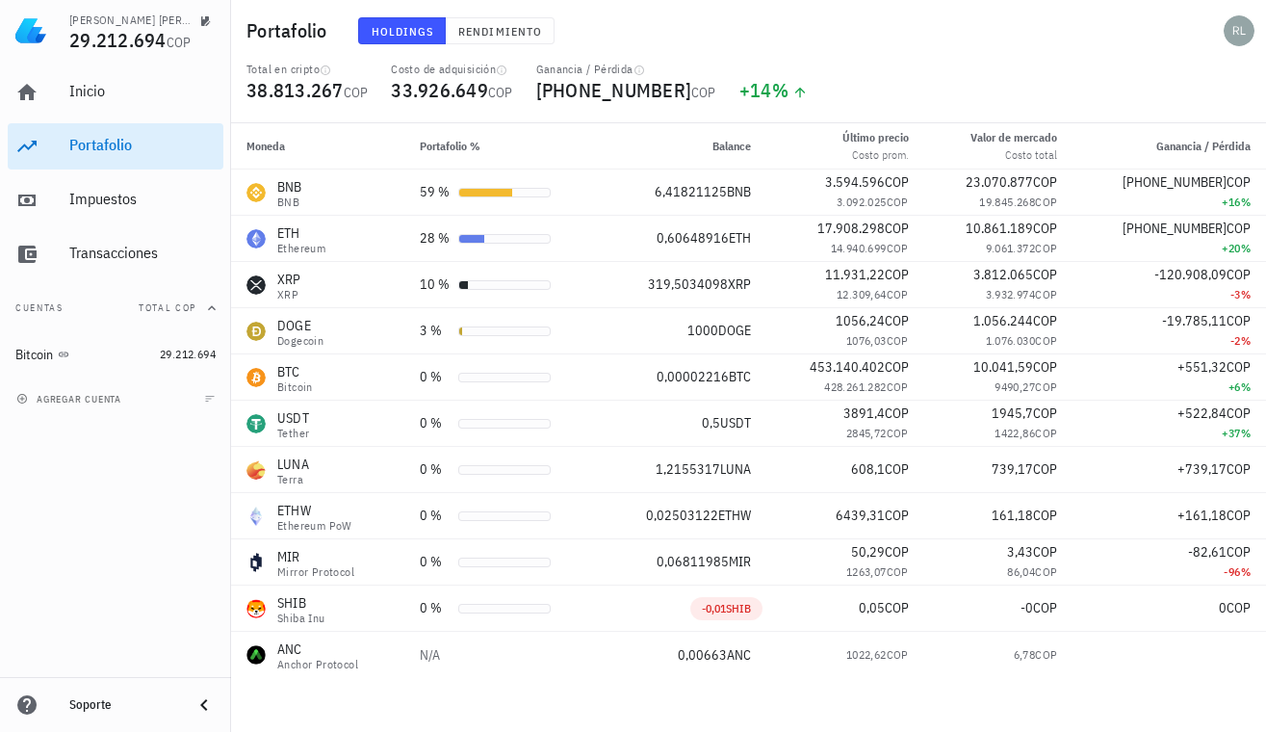  What do you see at coordinates (1021, 571) in the screenshot?
I see `span: 86,04` at bounding box center [1021, 571].